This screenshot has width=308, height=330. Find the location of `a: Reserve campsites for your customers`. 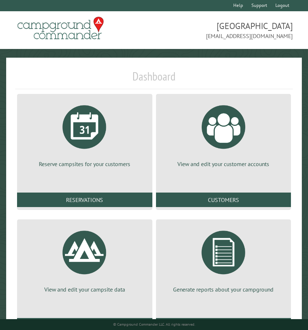

a: Reserve campsites for your customers is located at coordinates (84, 134).